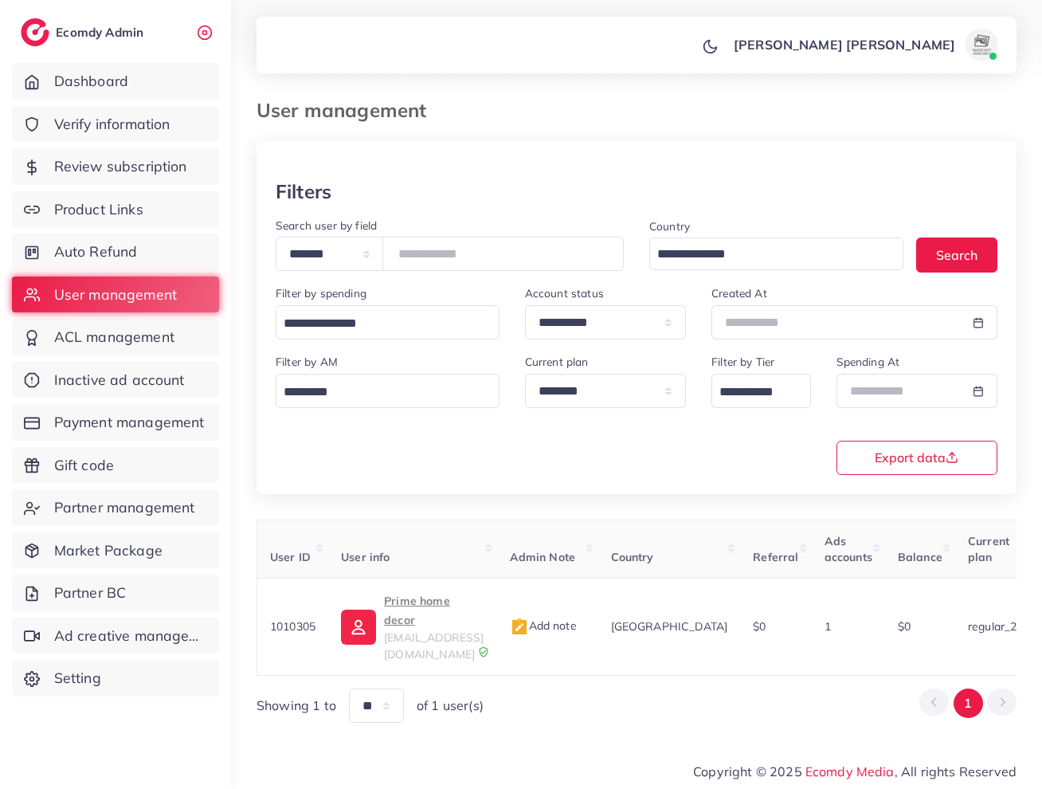  I want to click on a: ACL management, so click(116, 337).